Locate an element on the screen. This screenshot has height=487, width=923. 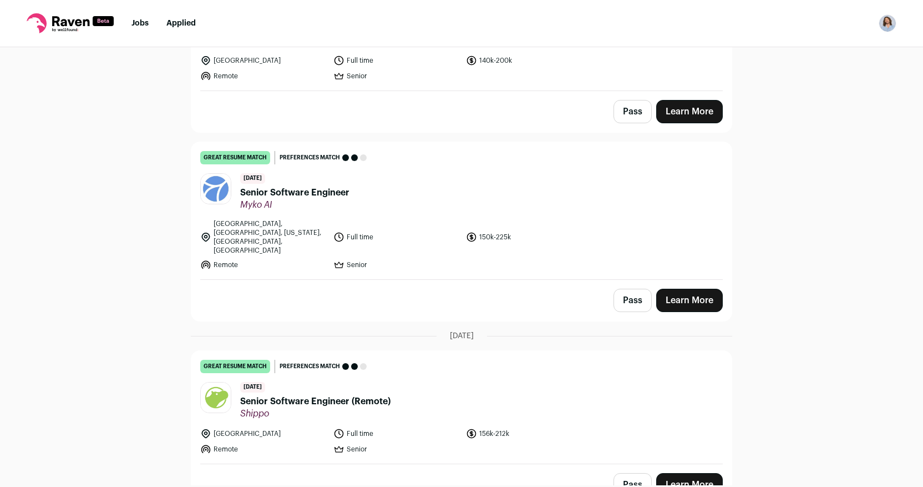
a: Applied is located at coordinates (181, 23).